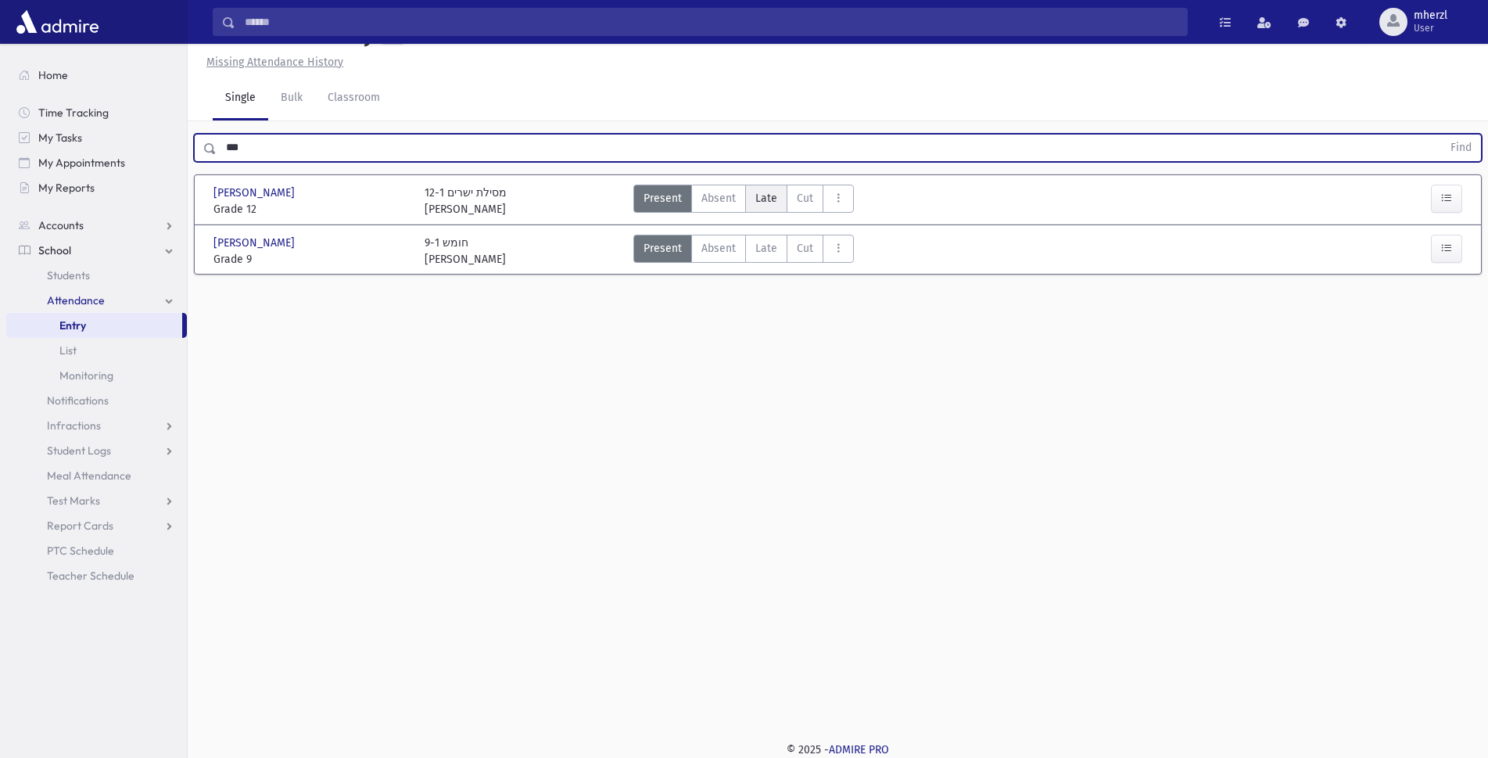  I want to click on button: Find, so click(1460, 148).